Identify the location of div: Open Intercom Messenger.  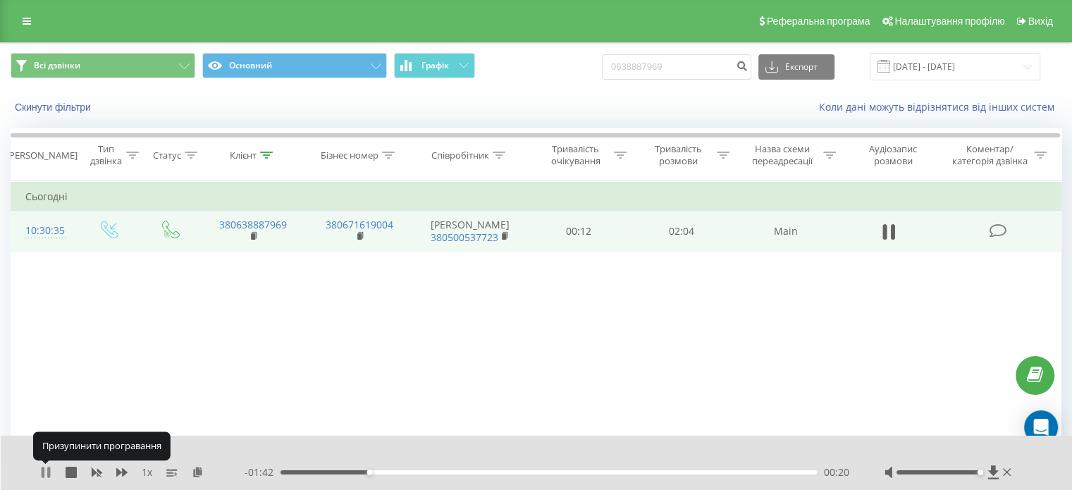
(1041, 427).